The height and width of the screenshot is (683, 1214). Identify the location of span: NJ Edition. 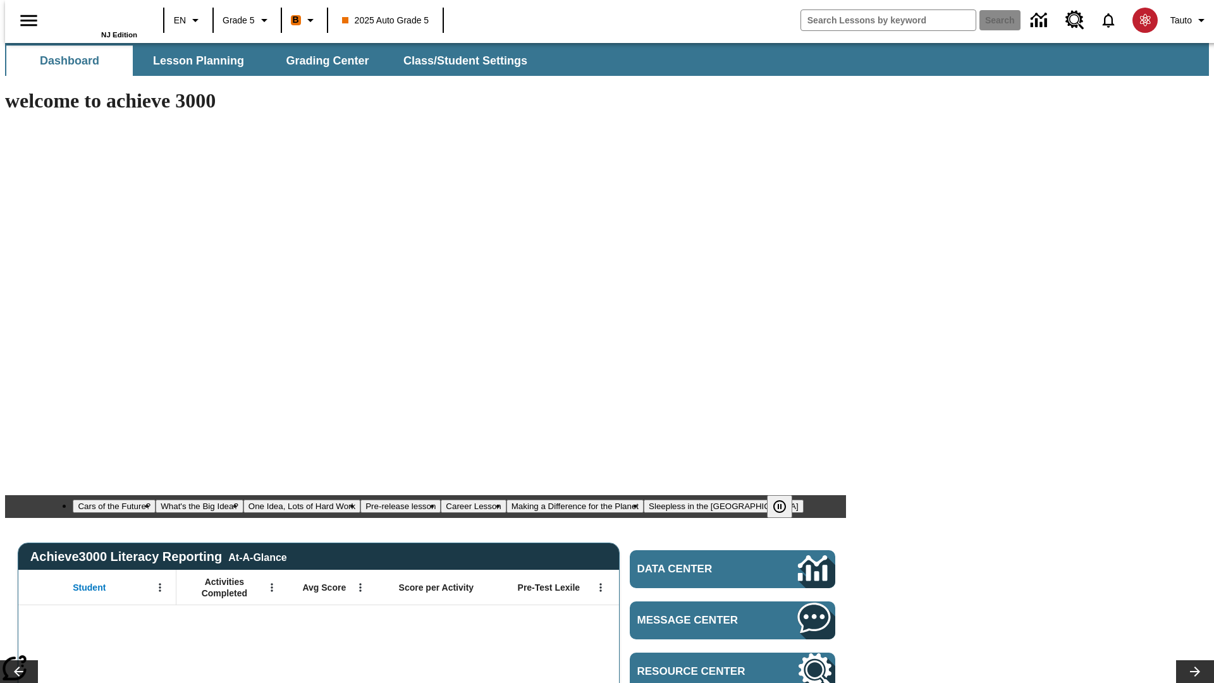
(119, 35).